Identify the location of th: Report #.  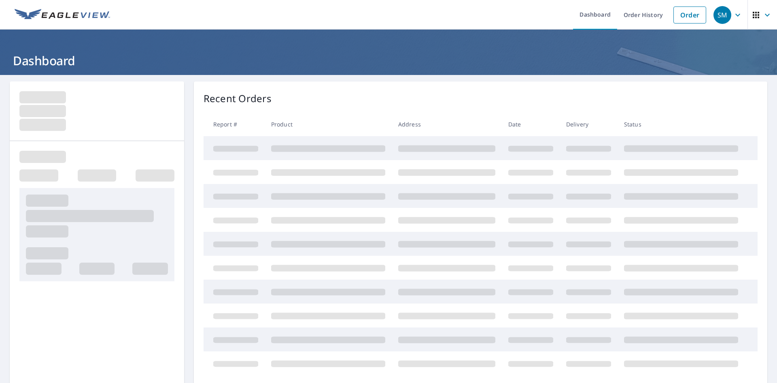
(234, 124).